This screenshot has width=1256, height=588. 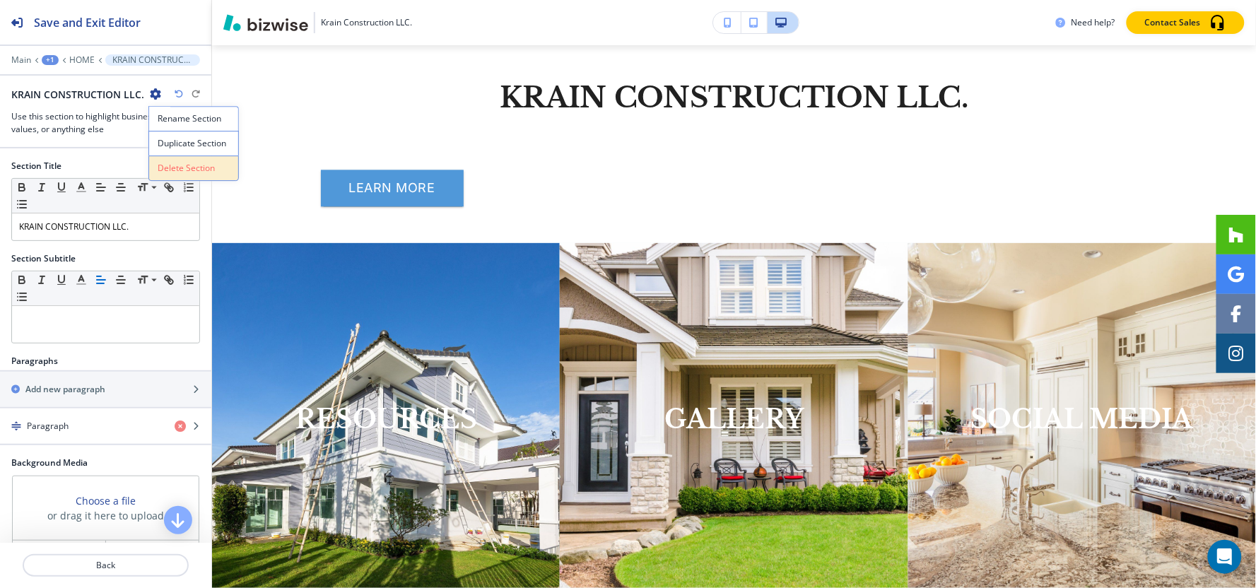 What do you see at coordinates (36, 166) in the screenshot?
I see `h2: Section Title` at bounding box center [36, 166].